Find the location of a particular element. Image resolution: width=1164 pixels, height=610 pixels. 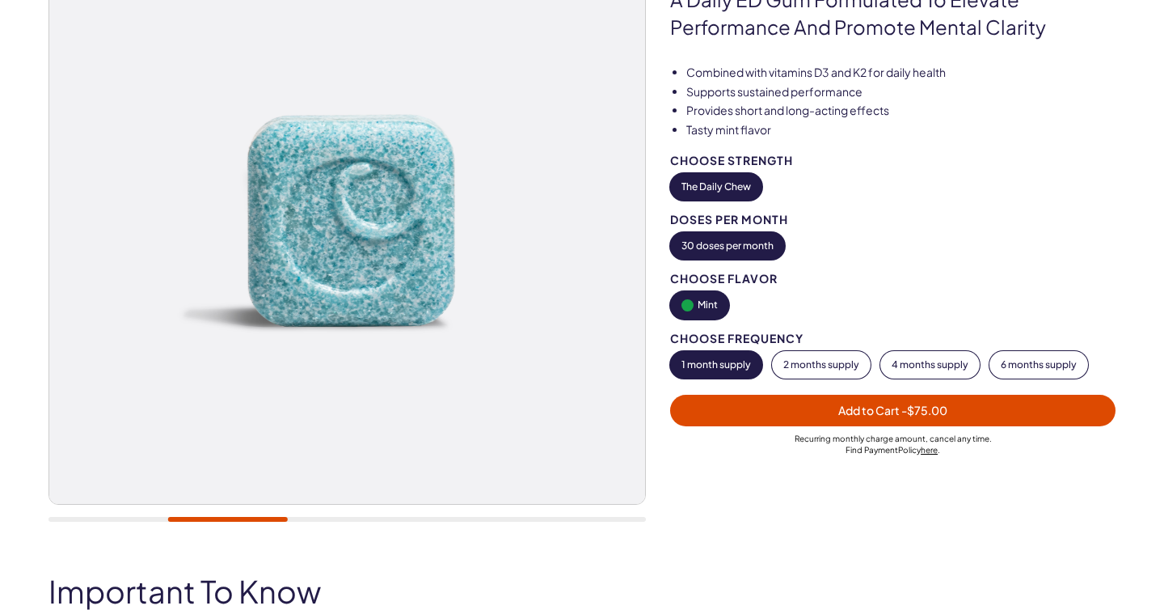

button: 2 months supply is located at coordinates (821, 365).